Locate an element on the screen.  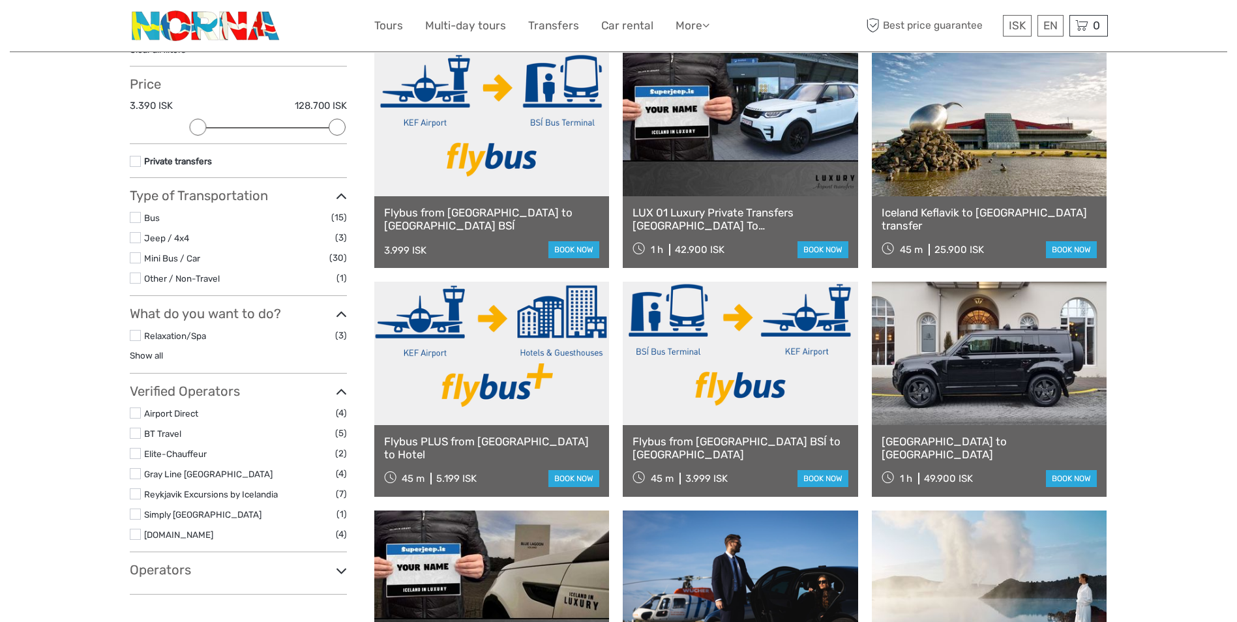
p: We're away right now. Please check back later! is located at coordinates (83, 28).